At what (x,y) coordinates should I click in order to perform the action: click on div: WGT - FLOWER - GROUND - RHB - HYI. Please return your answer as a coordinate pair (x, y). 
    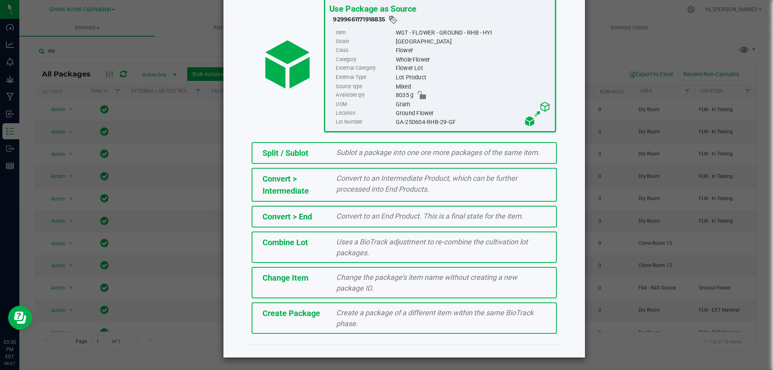
    Looking at the image, I should click on (472, 33).